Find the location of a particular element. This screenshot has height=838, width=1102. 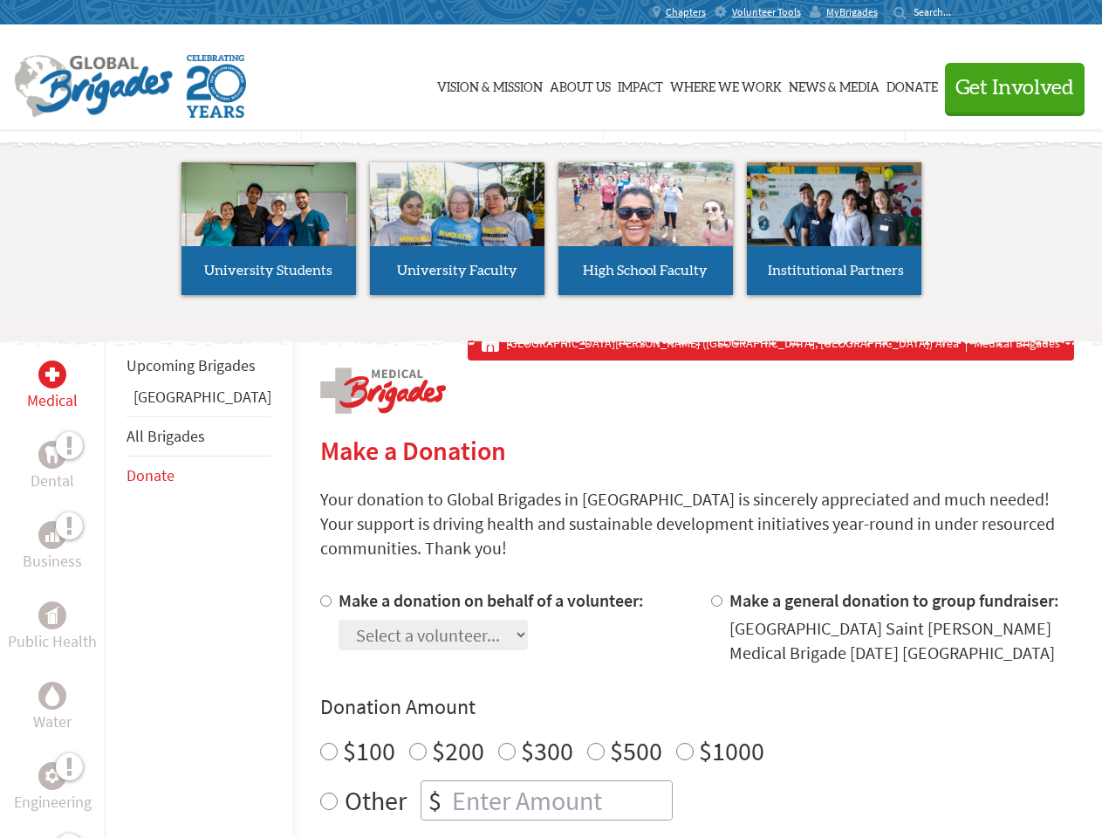

span: University Students is located at coordinates (268, 270).